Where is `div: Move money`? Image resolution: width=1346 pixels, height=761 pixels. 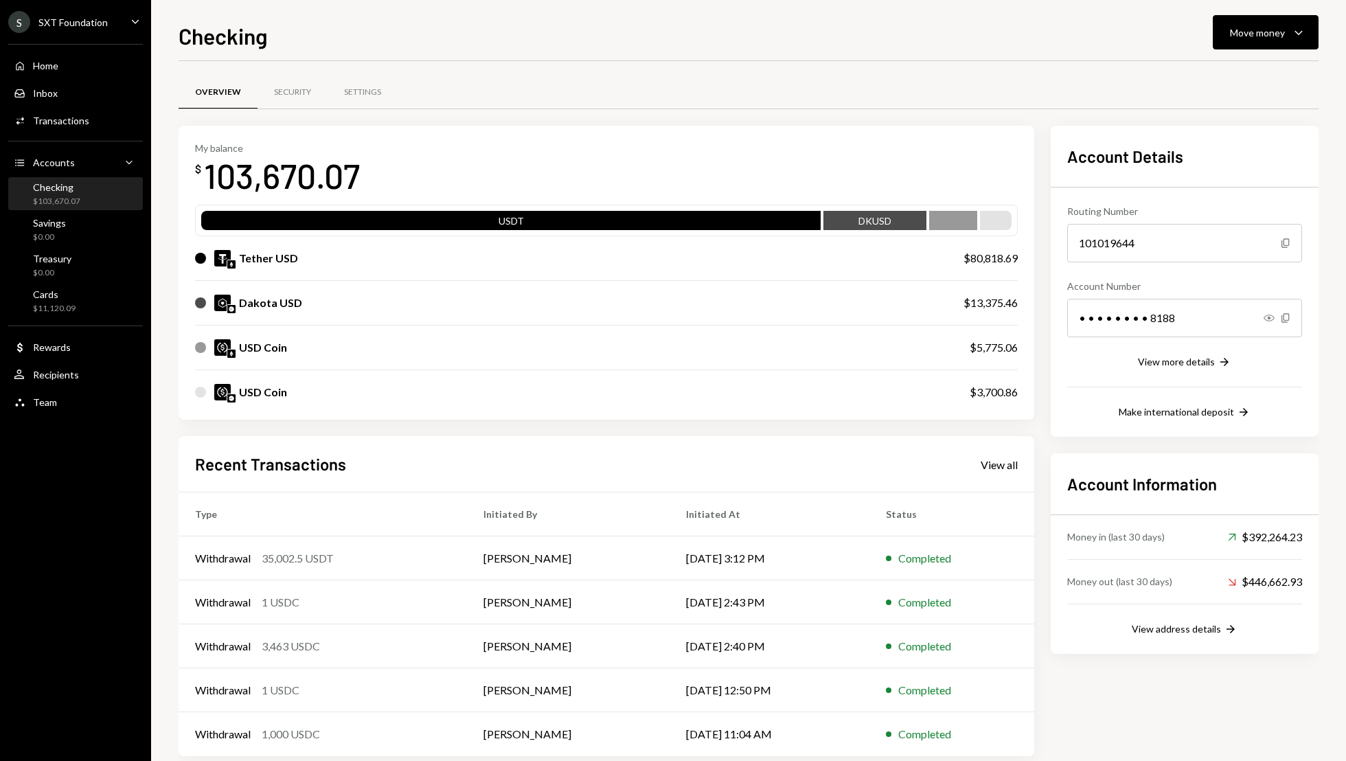
div: Move money is located at coordinates (1258, 32).